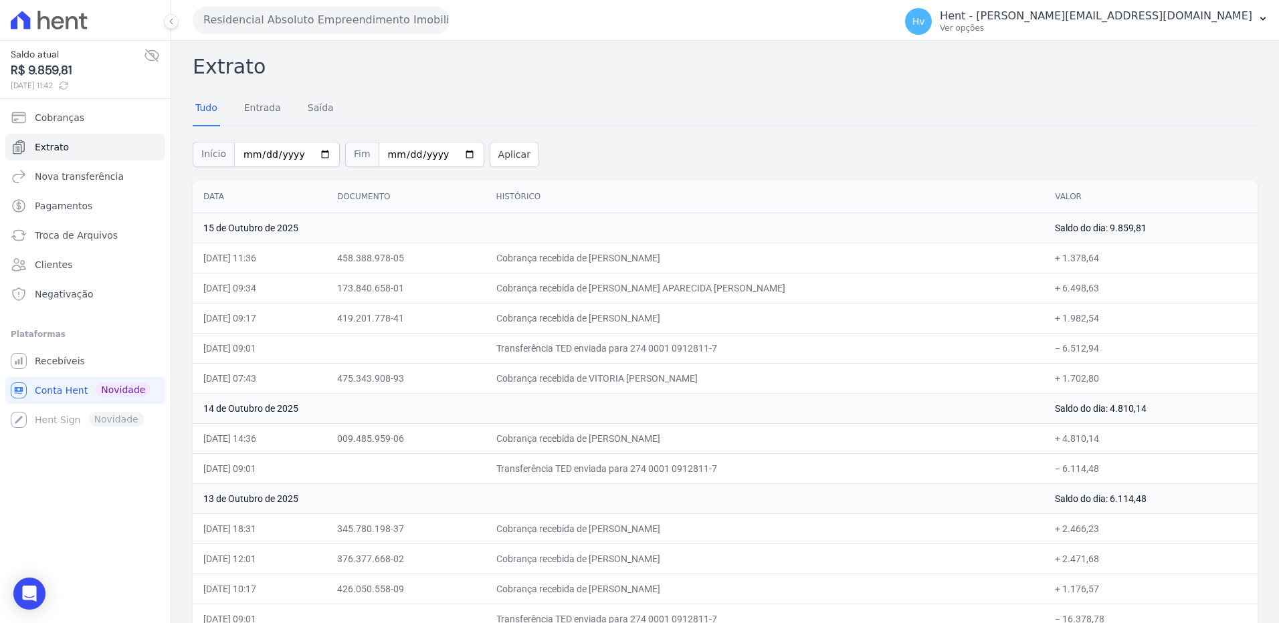 Image resolution: width=1279 pixels, height=623 pixels. I want to click on a: Saída, so click(320, 109).